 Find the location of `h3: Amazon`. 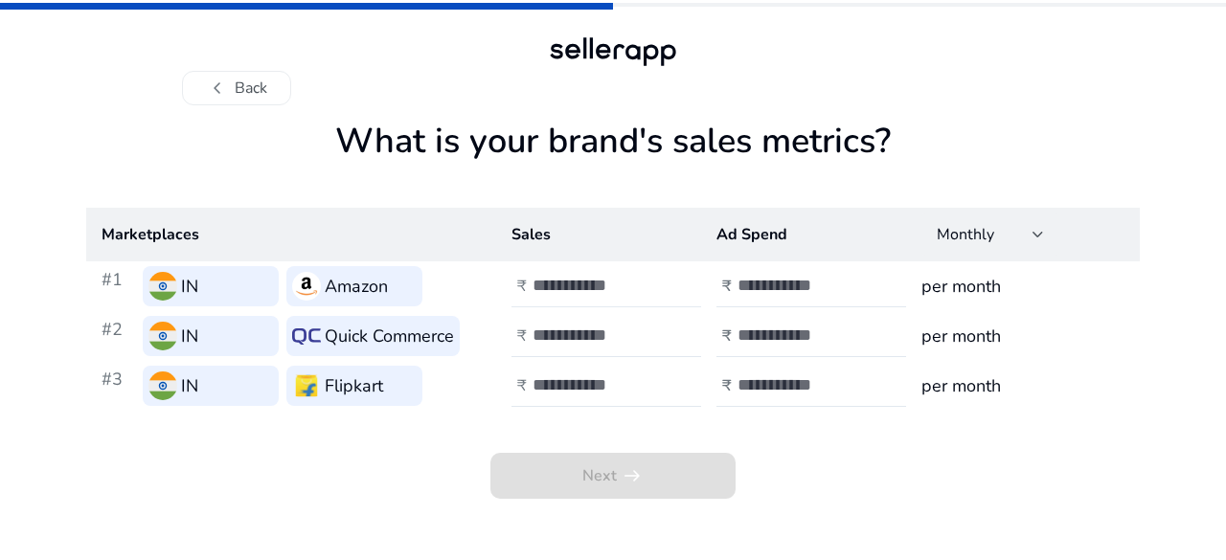

h3: Amazon is located at coordinates (356, 286).